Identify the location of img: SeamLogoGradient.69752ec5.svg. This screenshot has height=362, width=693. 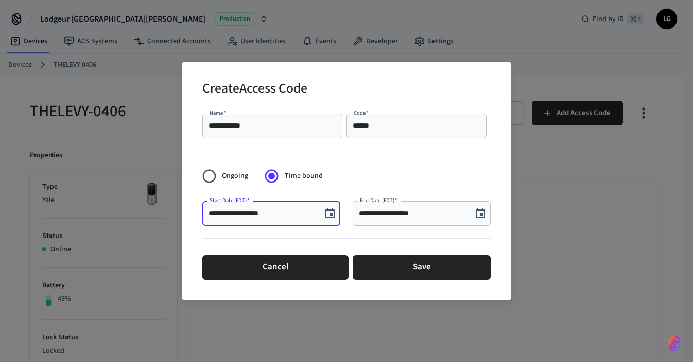
(674, 344).